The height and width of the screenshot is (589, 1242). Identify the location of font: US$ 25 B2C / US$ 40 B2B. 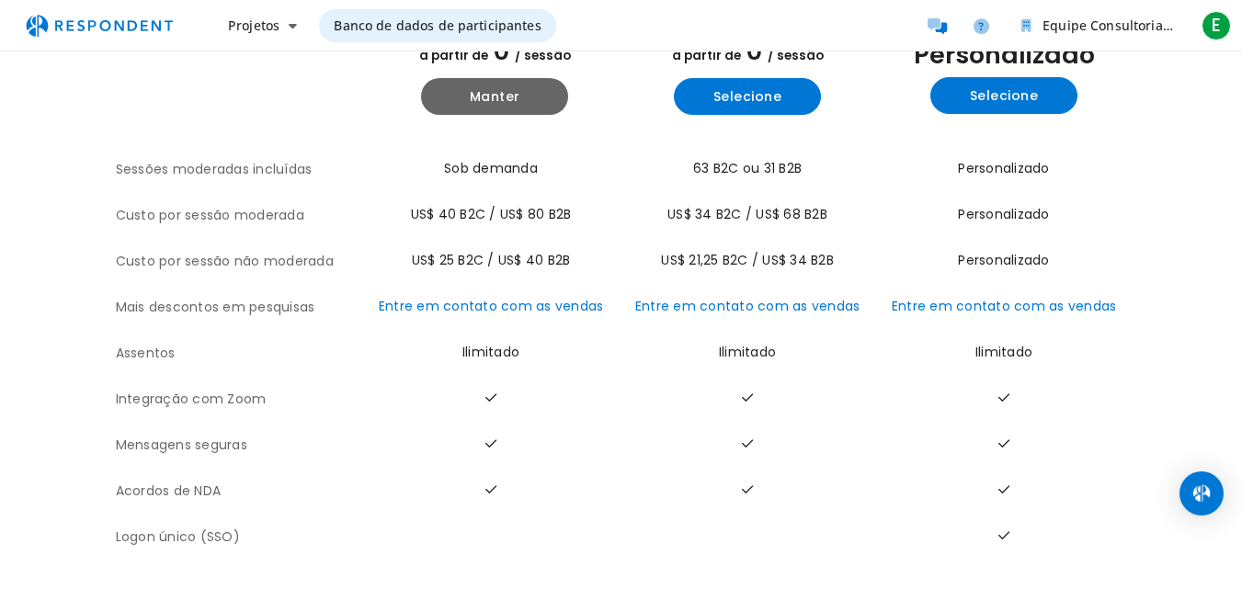
(491, 260).